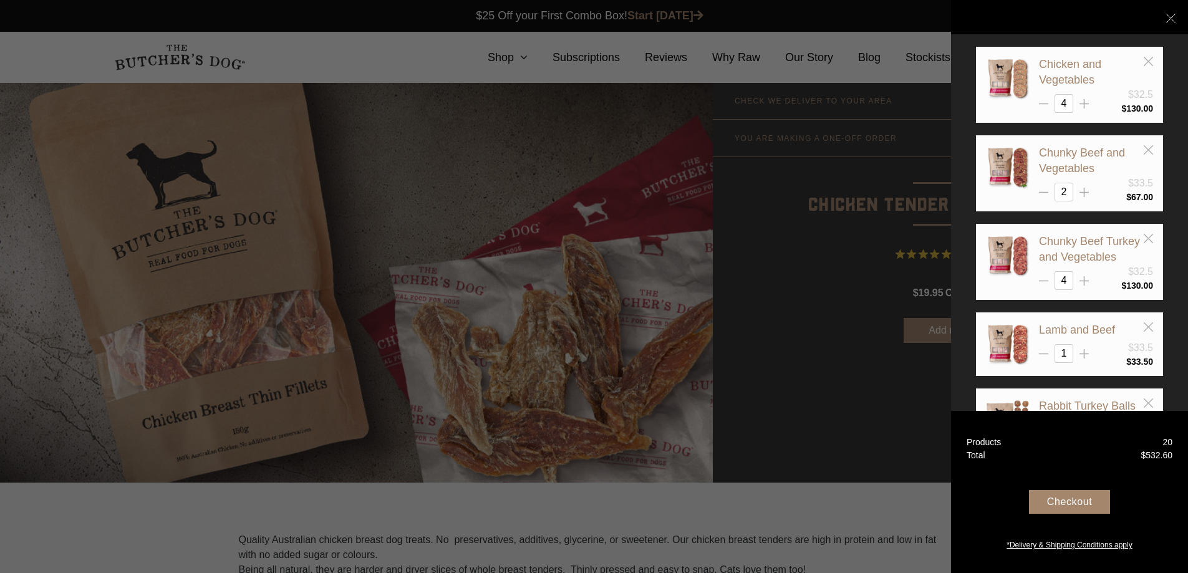 The height and width of the screenshot is (573, 1188). What do you see at coordinates (1008, 256) in the screenshot?
I see `img: Chunky Beef Turkey and Vegetables` at bounding box center [1008, 256].